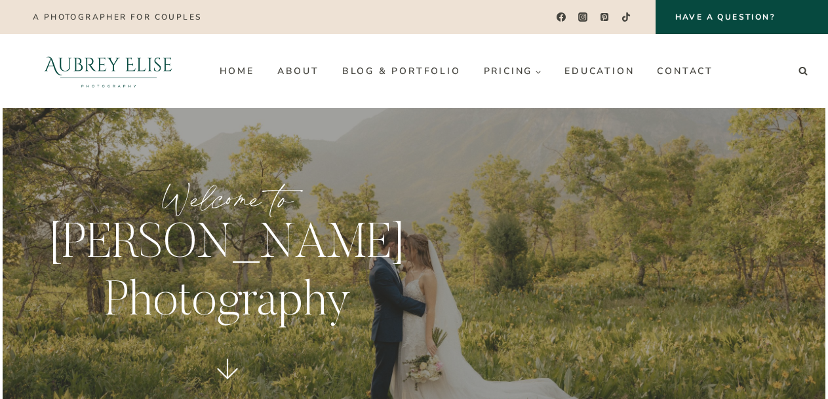  I want to click on a: Instagram, so click(583, 17).